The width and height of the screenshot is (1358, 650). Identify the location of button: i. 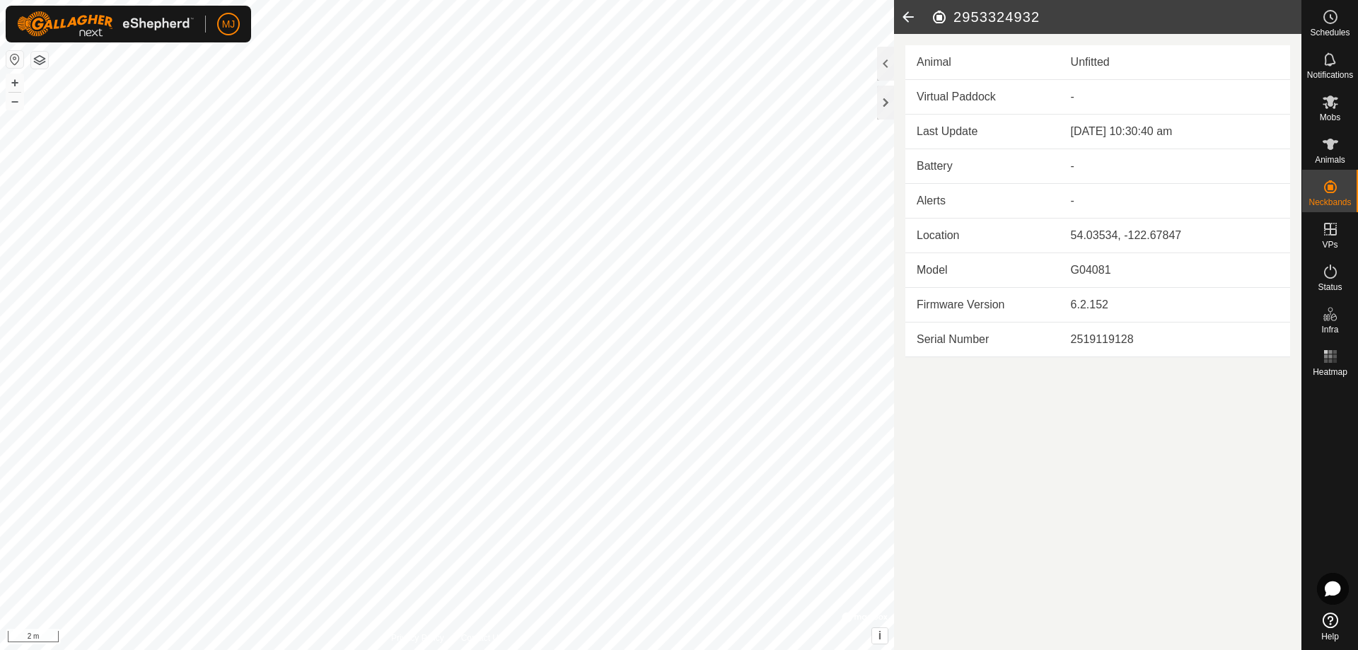
(880, 636).